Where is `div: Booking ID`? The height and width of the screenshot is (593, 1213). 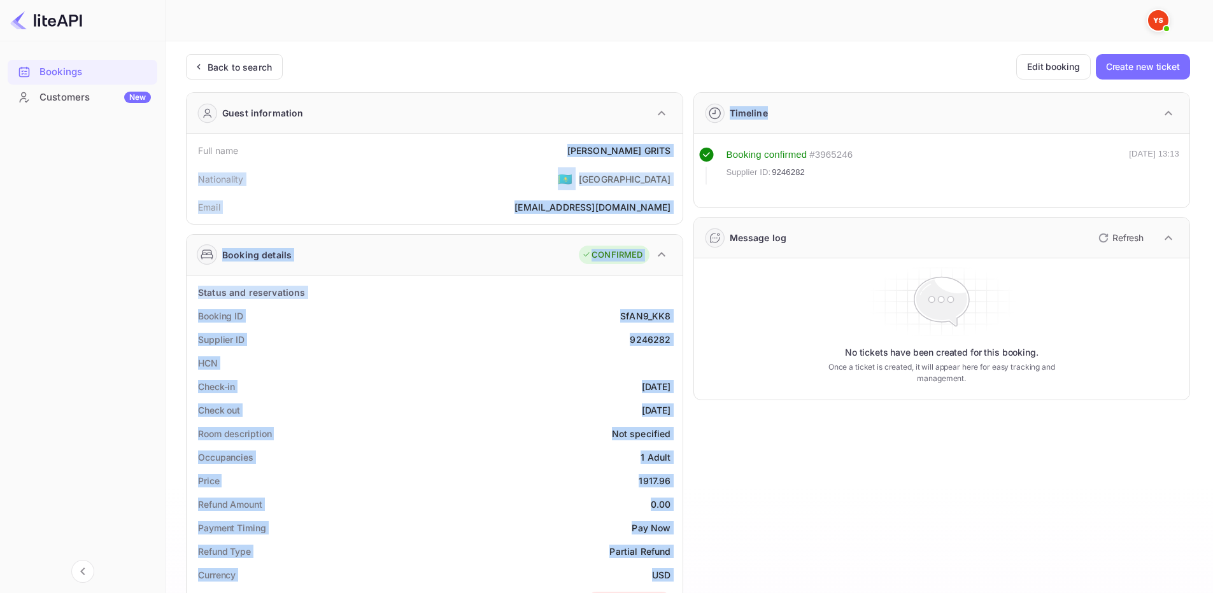 div: Booking ID is located at coordinates (220, 316).